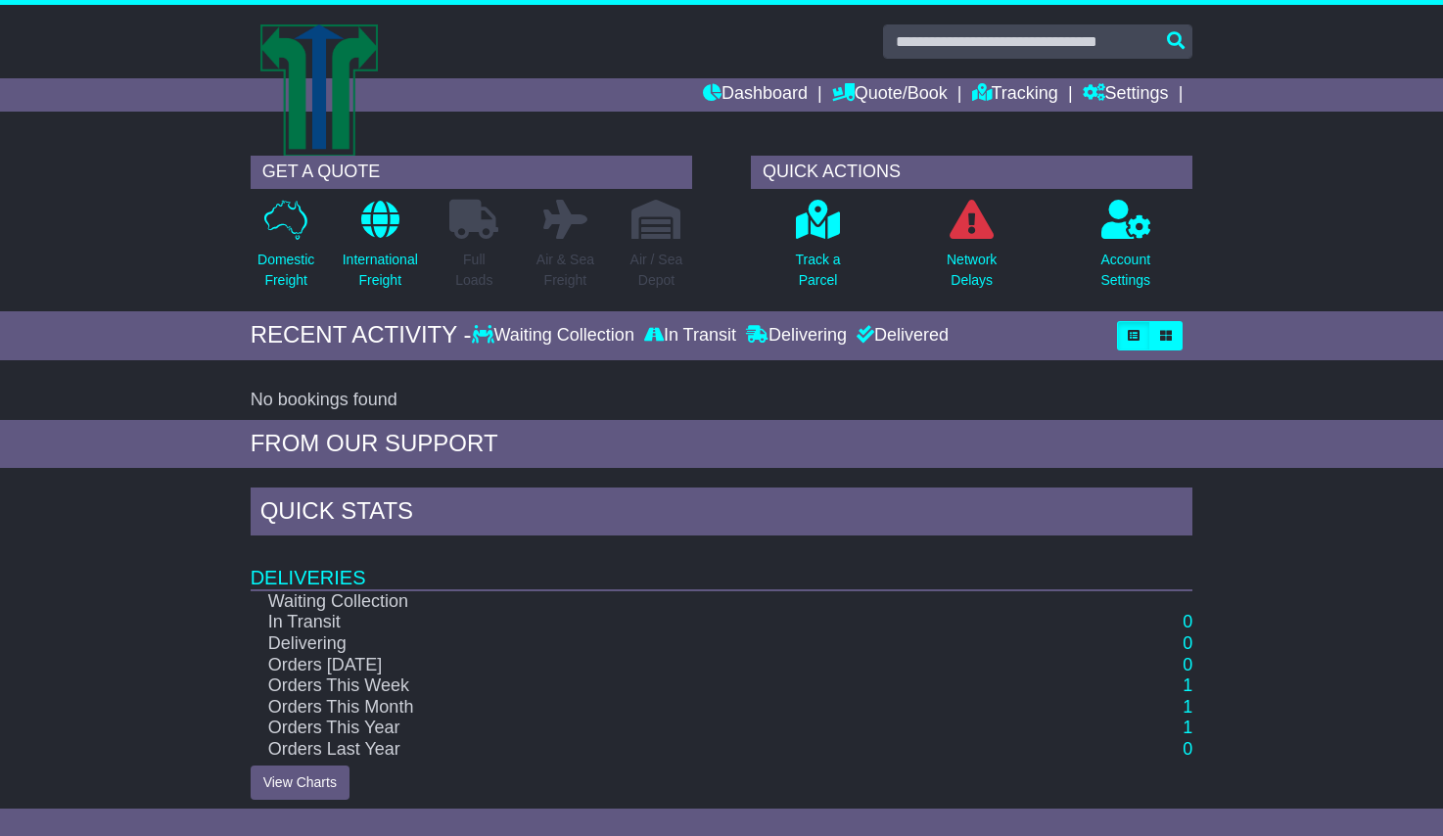 This screenshot has height=836, width=1443. What do you see at coordinates (971, 270) in the screenshot?
I see `p: Network Delays` at bounding box center [971, 270].